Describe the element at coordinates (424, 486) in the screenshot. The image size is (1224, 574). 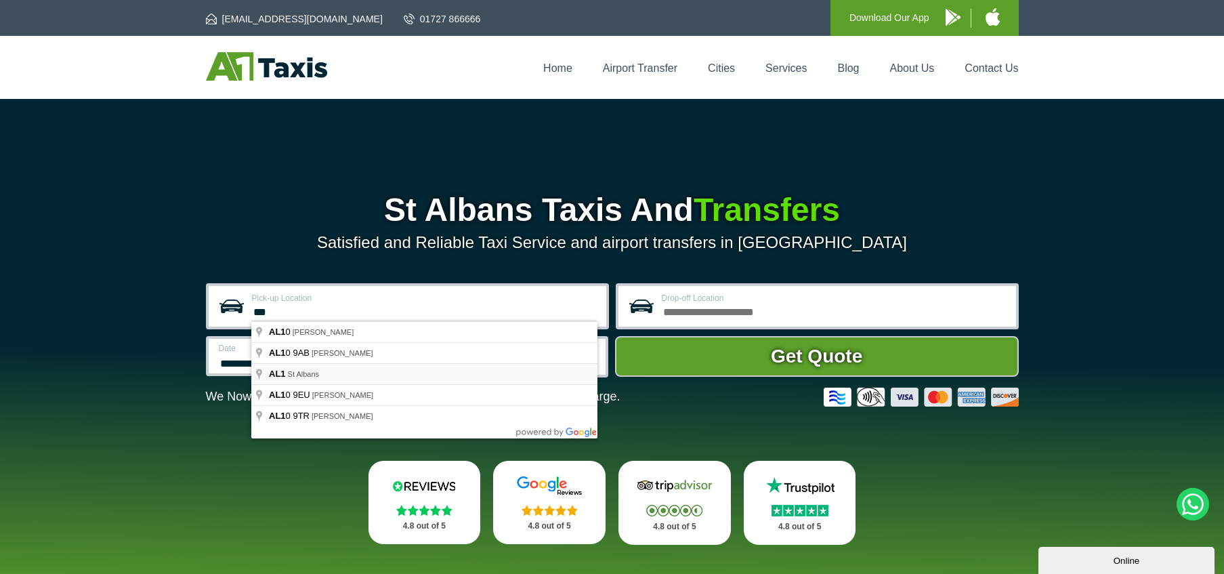
I see `img: Reviews.io` at that location.